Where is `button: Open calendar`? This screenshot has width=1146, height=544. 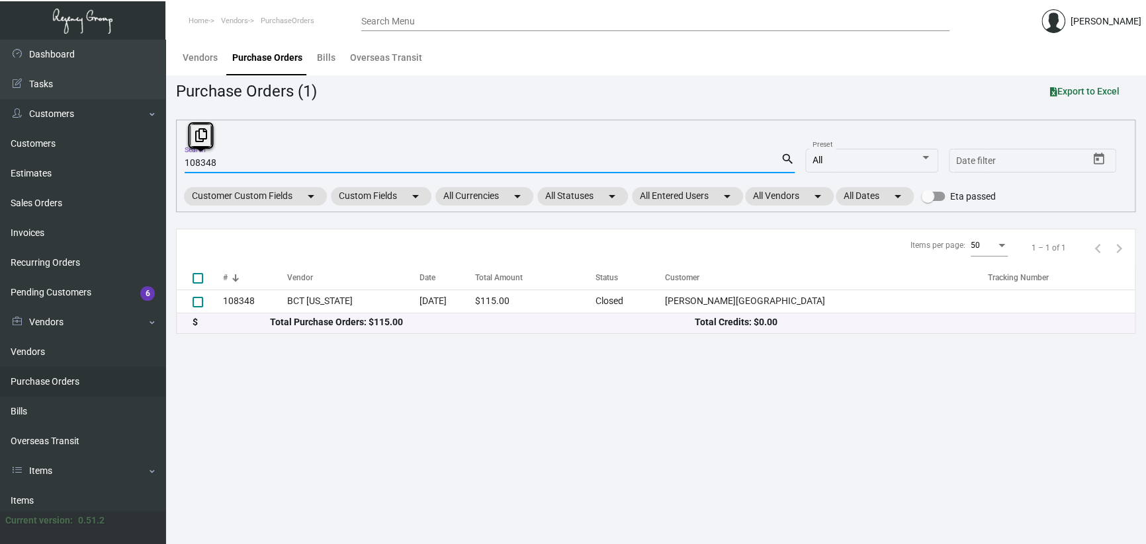
button: Open calendar is located at coordinates (1099, 159).